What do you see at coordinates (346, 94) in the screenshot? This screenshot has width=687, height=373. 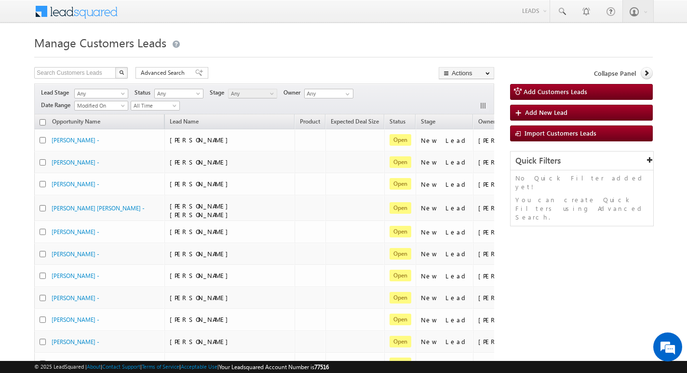 I see `a: Show All Items` at bounding box center [346, 94].